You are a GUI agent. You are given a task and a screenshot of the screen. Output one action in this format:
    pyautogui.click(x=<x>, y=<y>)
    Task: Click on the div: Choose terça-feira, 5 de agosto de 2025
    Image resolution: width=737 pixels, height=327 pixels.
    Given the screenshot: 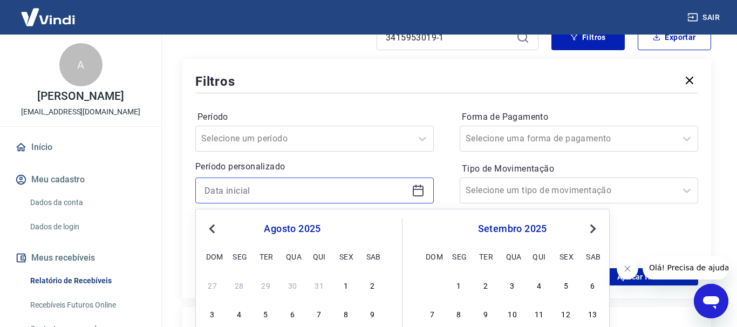 What is the action you would take?
    pyautogui.click(x=266, y=314)
    